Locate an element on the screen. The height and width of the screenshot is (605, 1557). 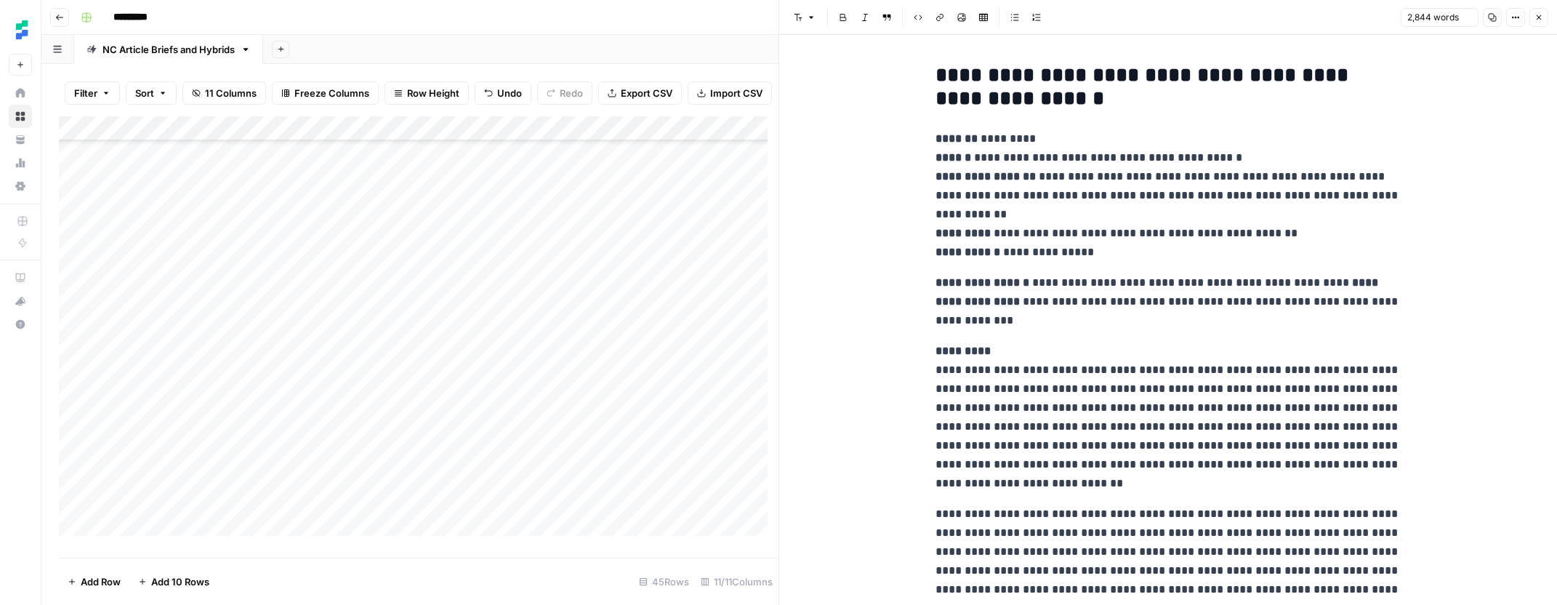
button: Filter is located at coordinates (92, 93).